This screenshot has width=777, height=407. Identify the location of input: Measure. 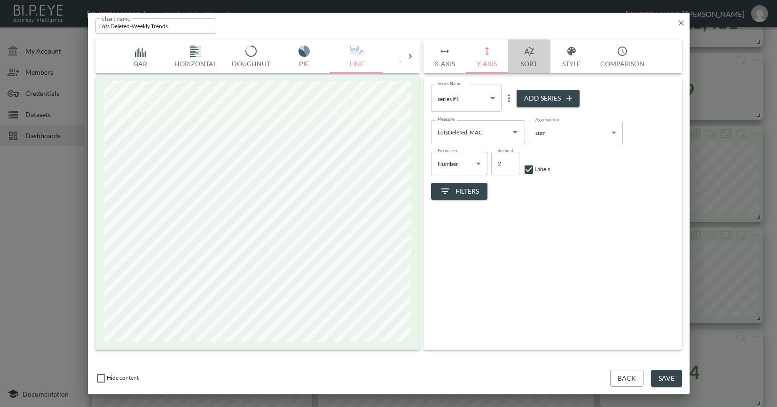
(471, 132).